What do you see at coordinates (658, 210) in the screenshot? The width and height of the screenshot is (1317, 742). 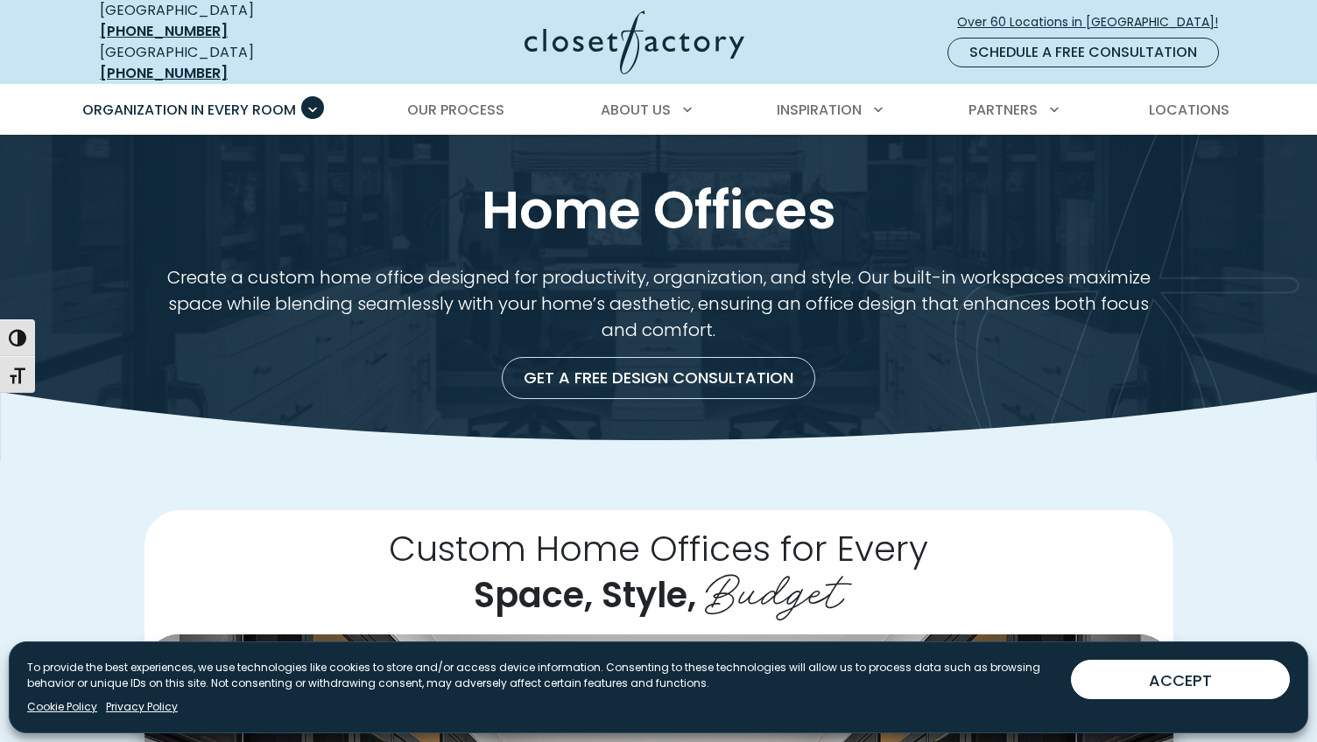 I see `h1: Home Offices` at bounding box center [658, 210].